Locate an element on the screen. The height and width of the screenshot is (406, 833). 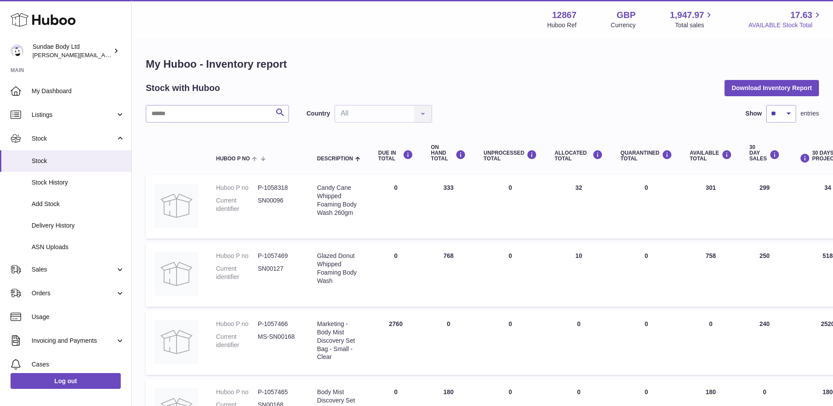
dd: SN00096 is located at coordinates (278, 205).